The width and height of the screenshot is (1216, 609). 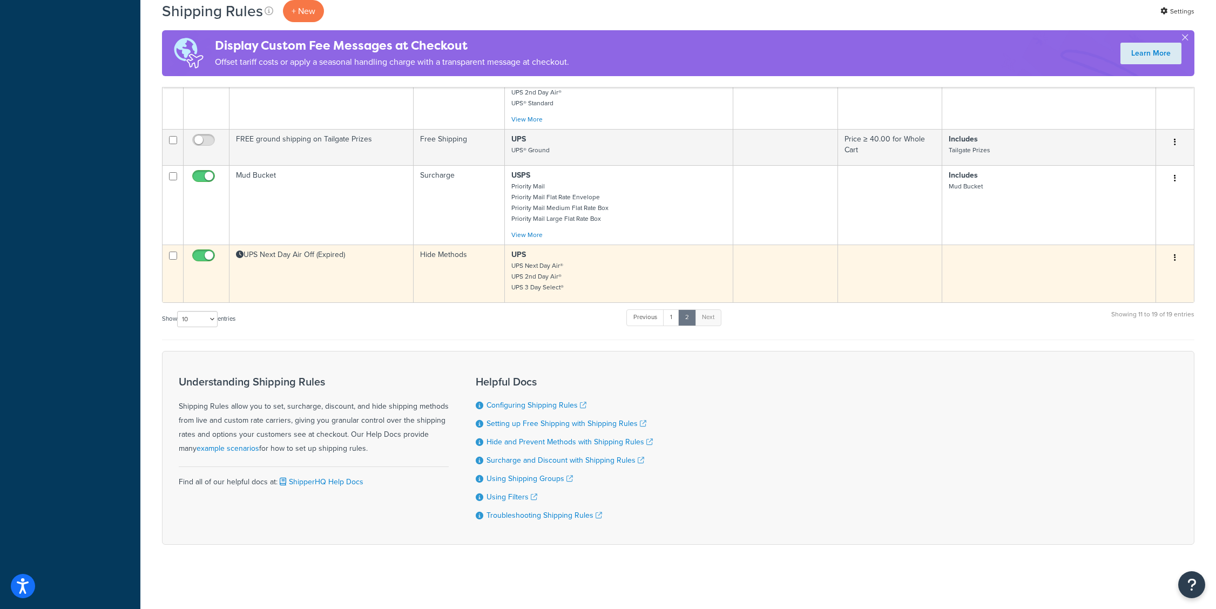 I want to click on div: Find all of our helpful docs at:, so click(x=314, y=478).